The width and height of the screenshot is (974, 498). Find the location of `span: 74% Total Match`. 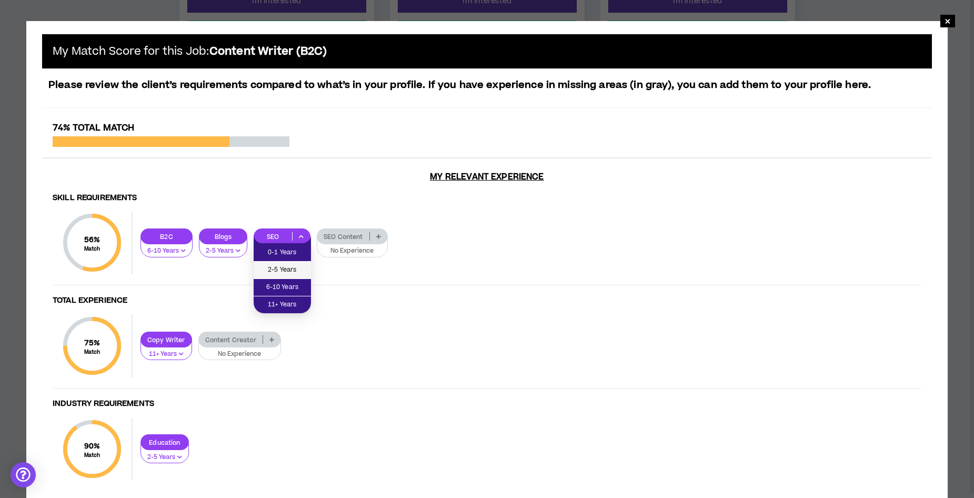

span: 74% Total Match is located at coordinates (93, 128).